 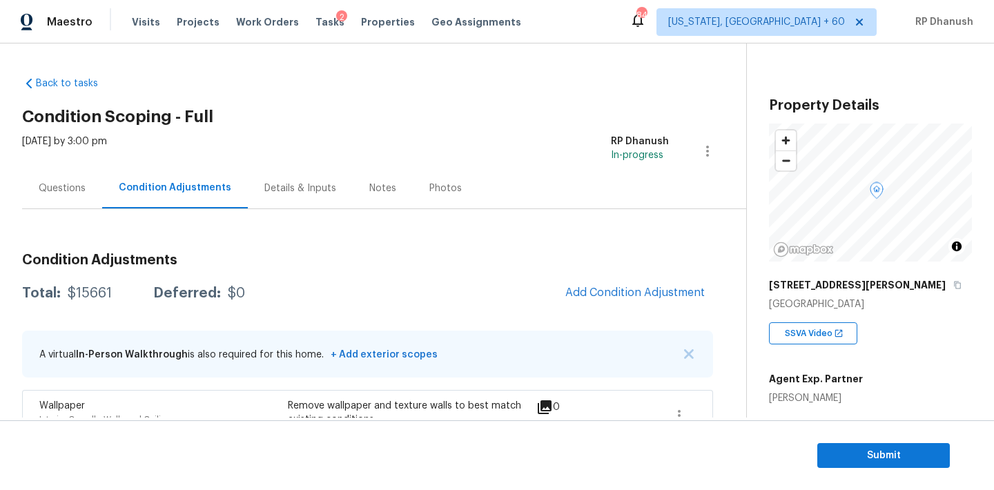 What do you see at coordinates (88, 84) in the screenshot?
I see `a: Back to tasks` at bounding box center [88, 84].